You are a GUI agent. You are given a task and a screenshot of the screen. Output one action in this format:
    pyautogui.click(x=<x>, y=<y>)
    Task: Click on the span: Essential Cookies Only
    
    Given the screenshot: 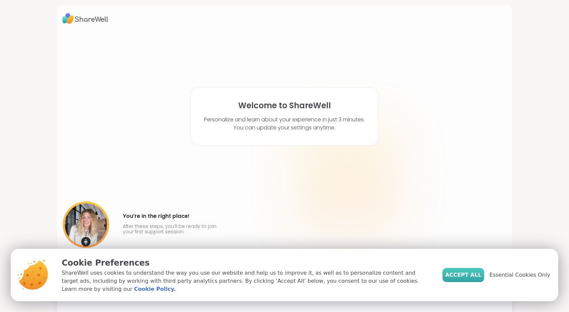 What is the action you would take?
    pyautogui.click(x=520, y=275)
    